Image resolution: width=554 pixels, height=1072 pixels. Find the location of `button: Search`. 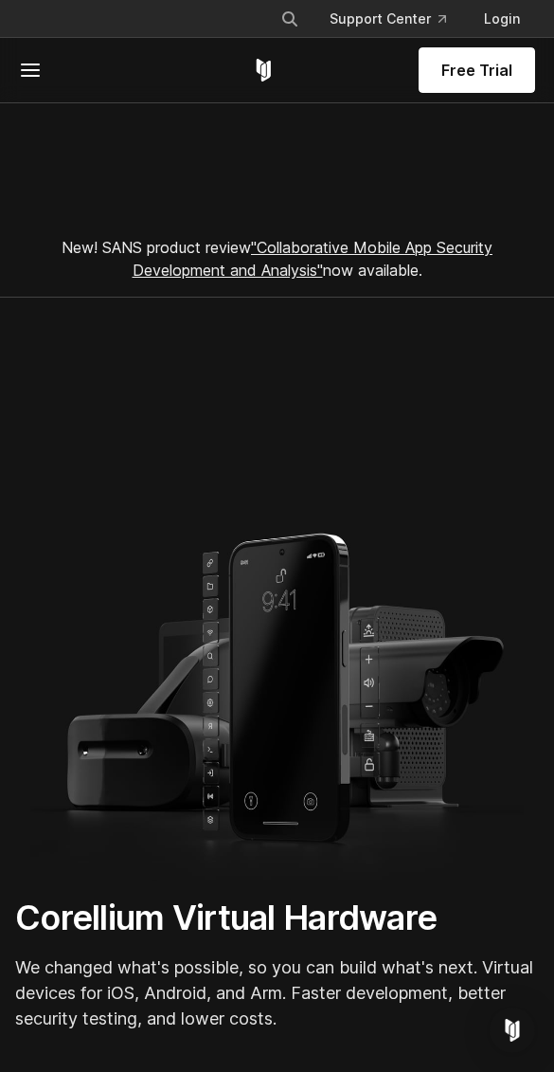

button: Search is located at coordinates (290, 19).